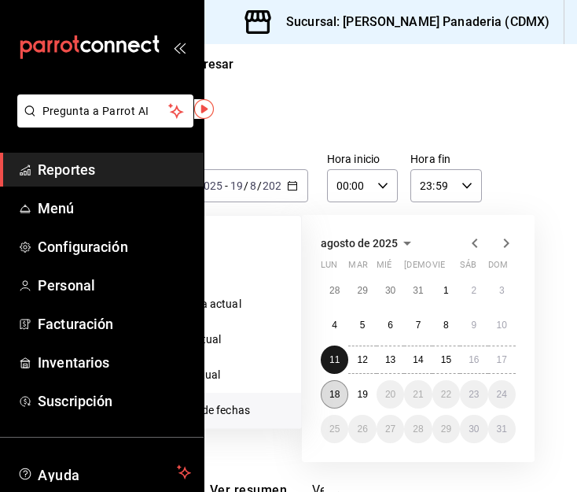 The height and width of the screenshot is (492, 577). I want to click on abbr: 29 de agosto de 2025, so click(446, 429).